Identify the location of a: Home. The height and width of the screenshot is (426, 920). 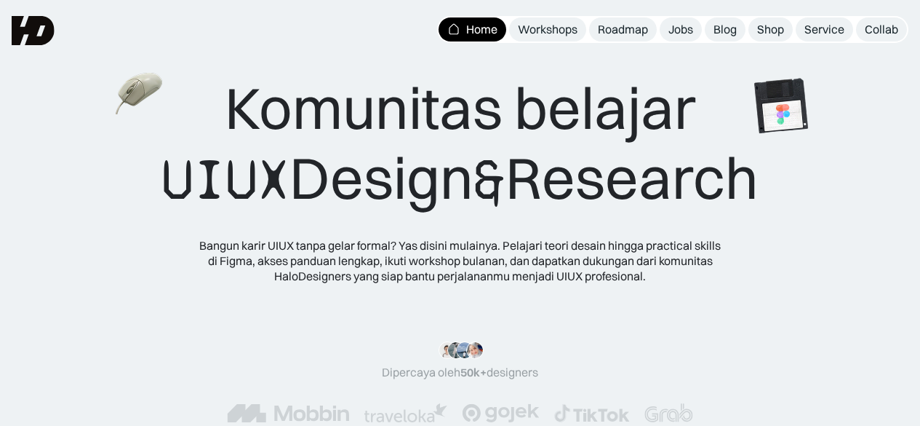
(472, 29).